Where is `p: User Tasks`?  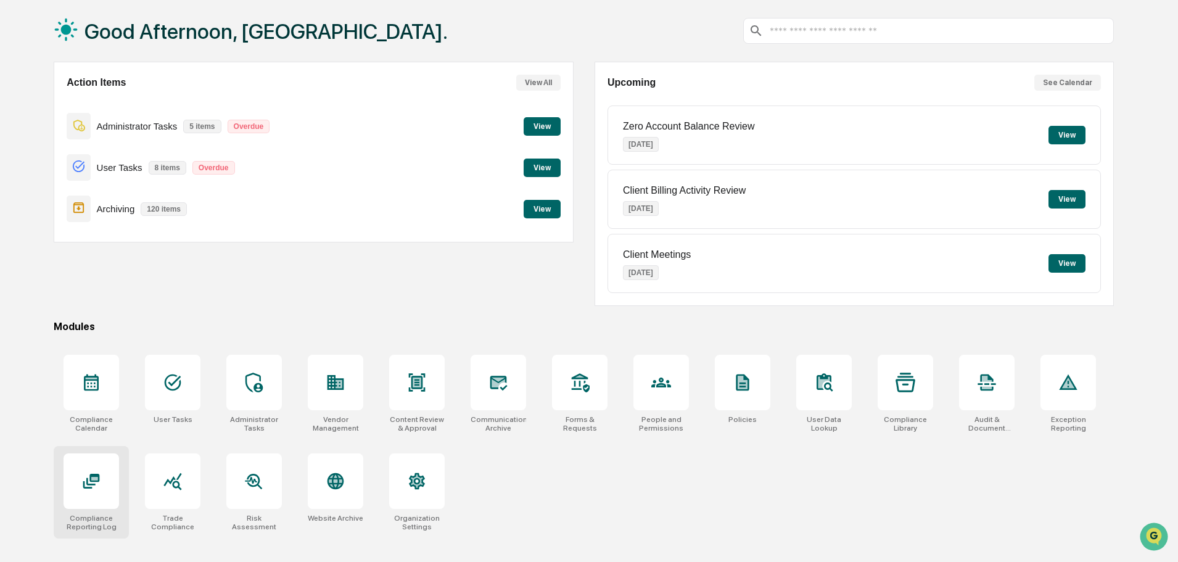
p: User Tasks is located at coordinates (120, 167).